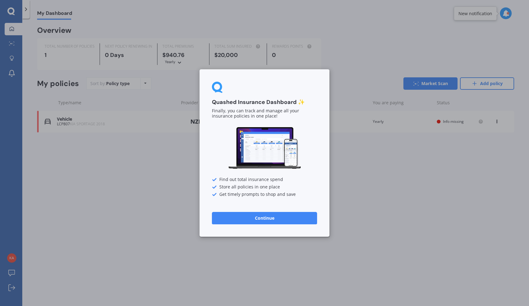  Describe the element at coordinates (264, 180) in the screenshot. I see `div: Find out total insurance spend` at that location.